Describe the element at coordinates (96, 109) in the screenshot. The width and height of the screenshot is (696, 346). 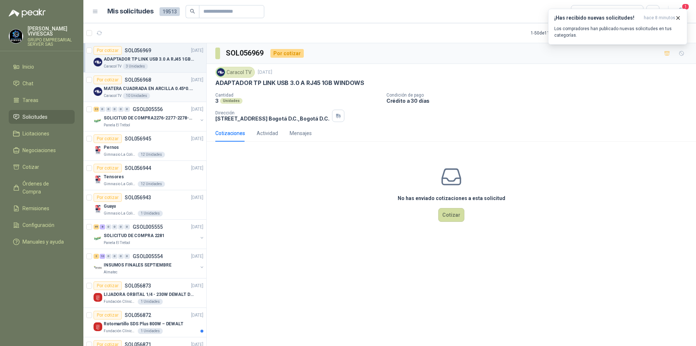
I see `div: 22` at that location.